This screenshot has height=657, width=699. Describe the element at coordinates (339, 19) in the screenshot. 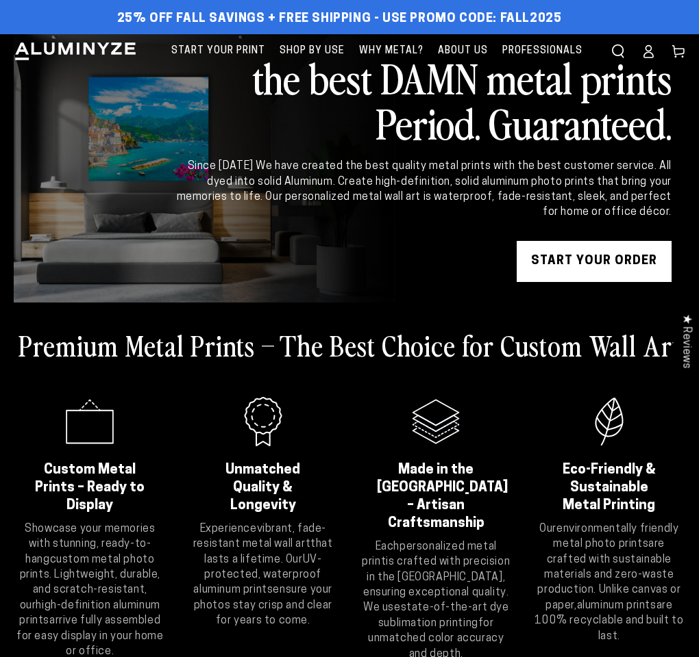

I see `span: 25% off FALL Savings + Free Shipping - Use Promo Code: FALL2025` at that location.